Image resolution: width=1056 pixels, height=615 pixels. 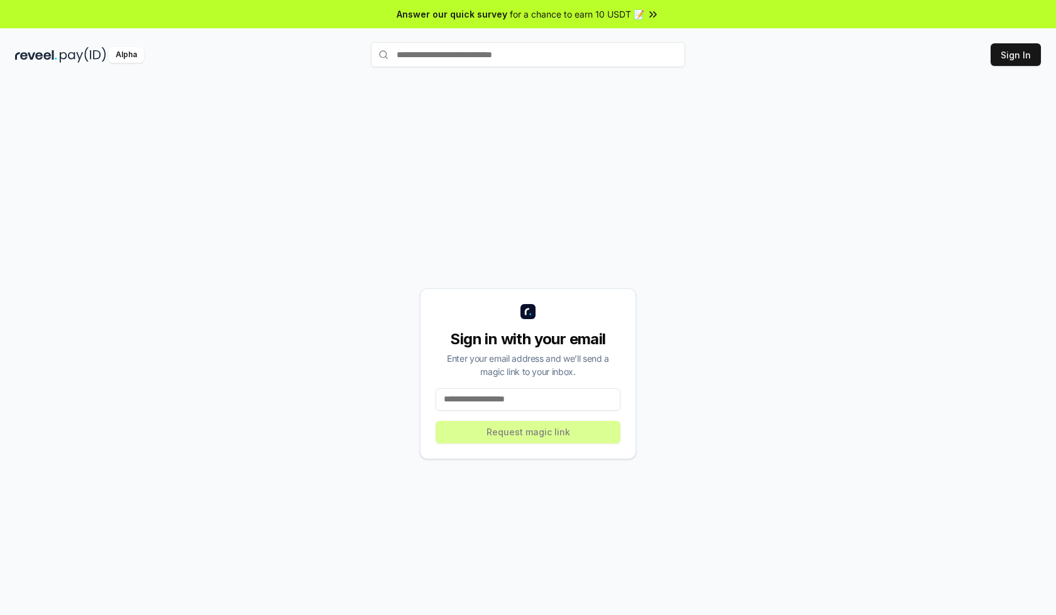 I want to click on img: reveel_dark, so click(x=36, y=55).